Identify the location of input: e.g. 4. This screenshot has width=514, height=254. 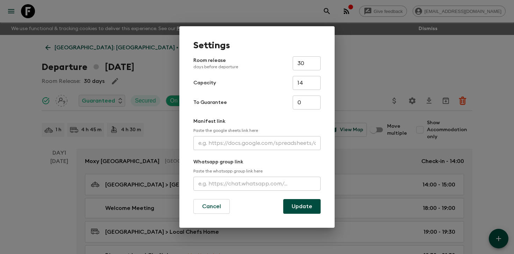
(307, 102).